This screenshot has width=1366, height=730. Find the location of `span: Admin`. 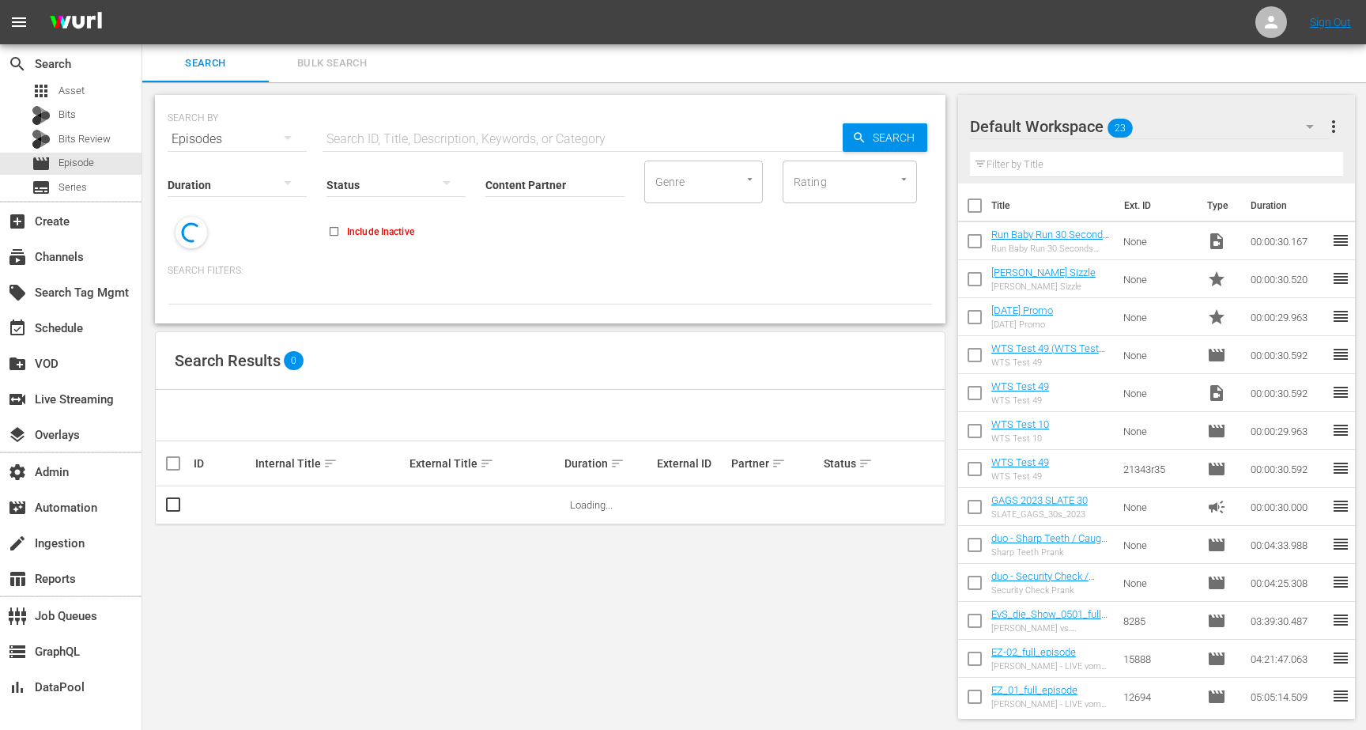

span: Admin is located at coordinates (17, 472).